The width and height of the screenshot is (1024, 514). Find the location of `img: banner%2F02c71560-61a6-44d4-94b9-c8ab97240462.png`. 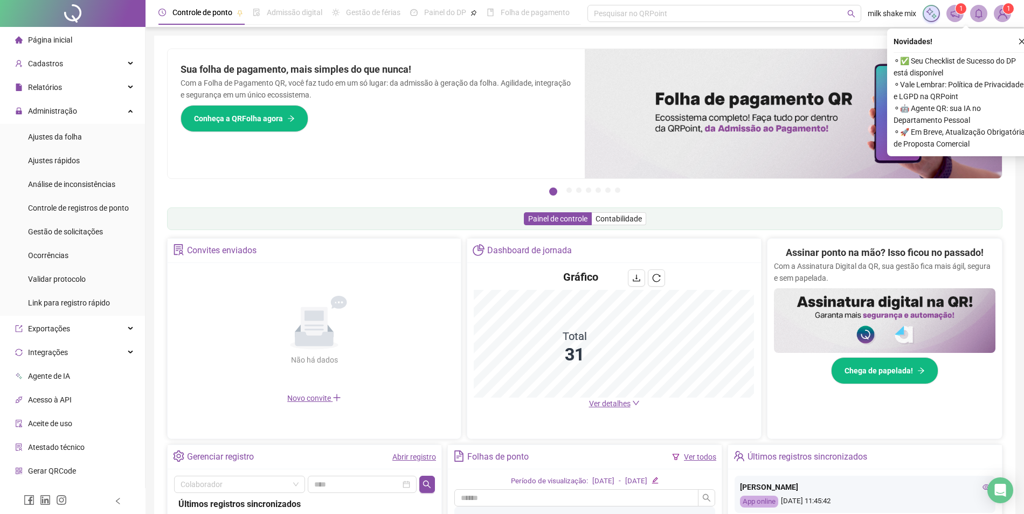

img: banner%2F02c71560-61a6-44d4-94b9-c8ab97240462.png is located at coordinates (884, 321).